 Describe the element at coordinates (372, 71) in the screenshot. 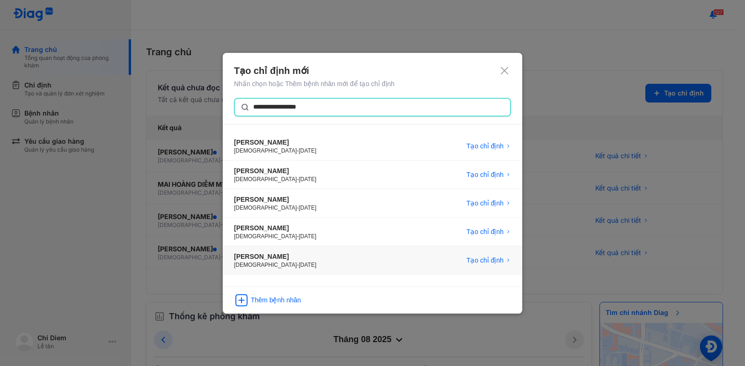

I see `div: Tạo chỉ định mới` at that location.